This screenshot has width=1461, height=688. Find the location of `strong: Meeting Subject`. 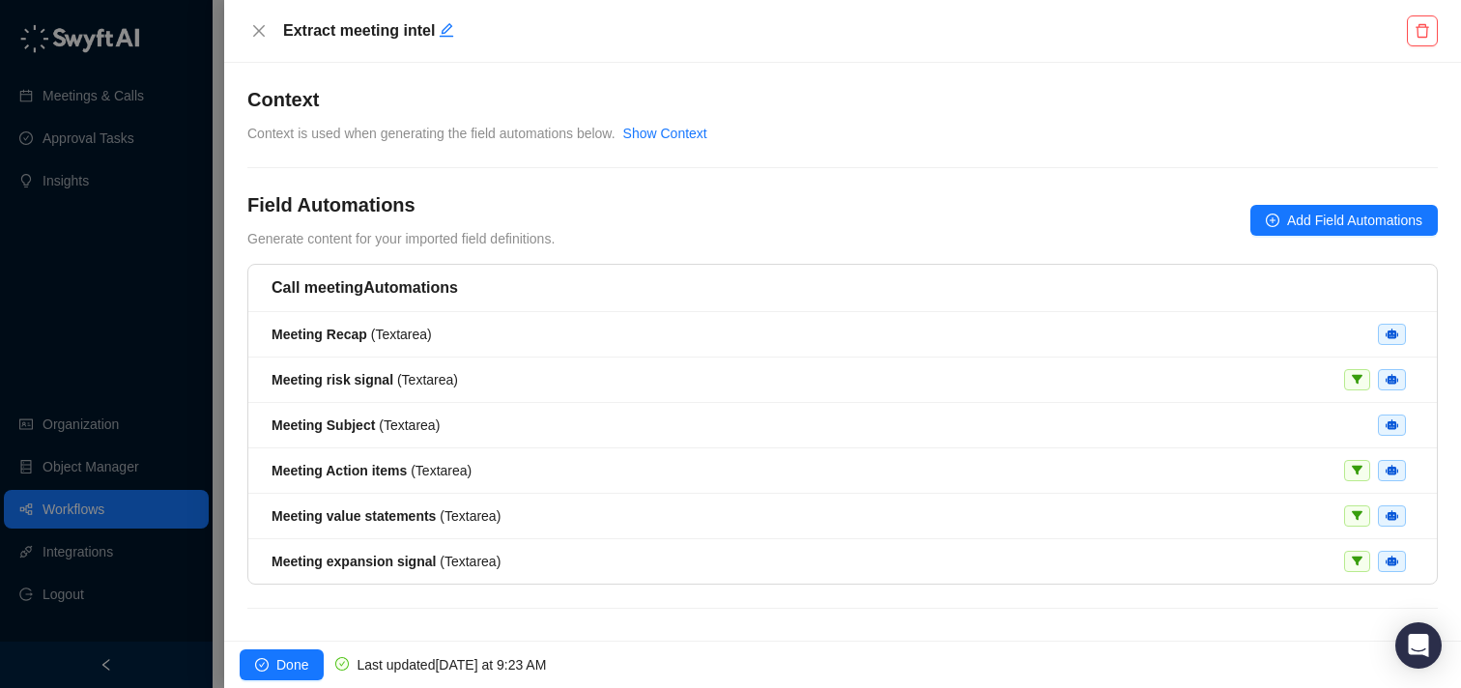

strong: Meeting Subject is located at coordinates (323, 425).